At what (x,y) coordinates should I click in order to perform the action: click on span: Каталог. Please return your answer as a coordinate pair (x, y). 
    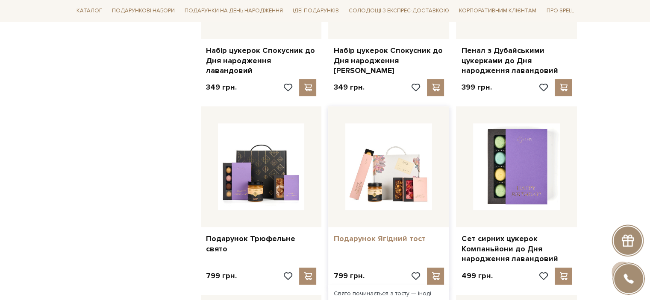
    Looking at the image, I should click on (89, 11).